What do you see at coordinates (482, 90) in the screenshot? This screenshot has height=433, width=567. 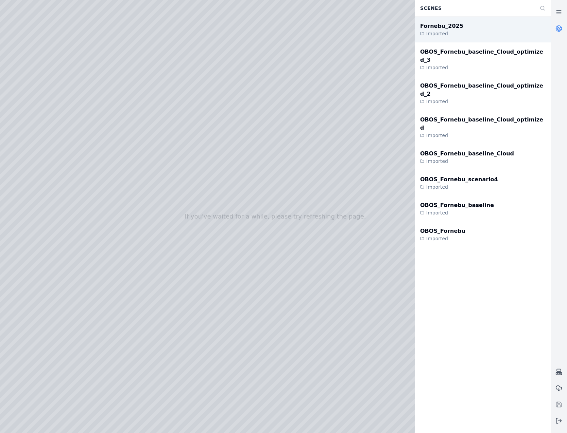 I see `div: OBOS_Fornebu_baseline_Cloud_optimized_2` at bounding box center [482, 90].